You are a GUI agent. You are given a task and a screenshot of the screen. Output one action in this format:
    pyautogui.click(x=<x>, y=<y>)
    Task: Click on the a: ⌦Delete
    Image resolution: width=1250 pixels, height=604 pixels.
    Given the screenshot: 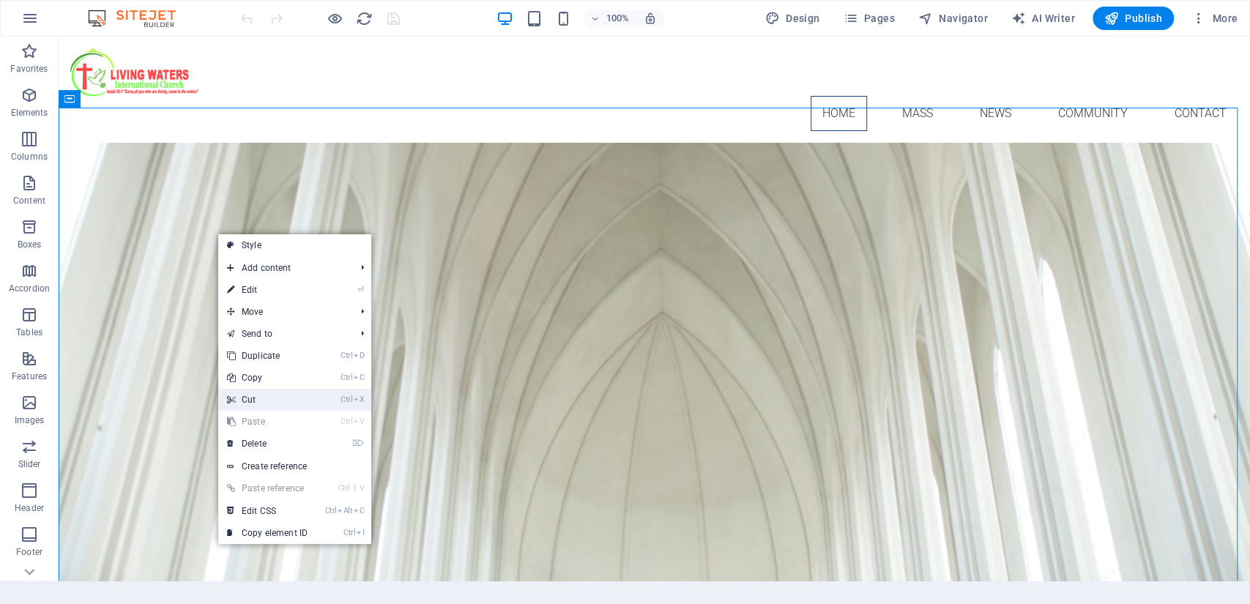 What is the action you would take?
    pyautogui.click(x=267, y=444)
    